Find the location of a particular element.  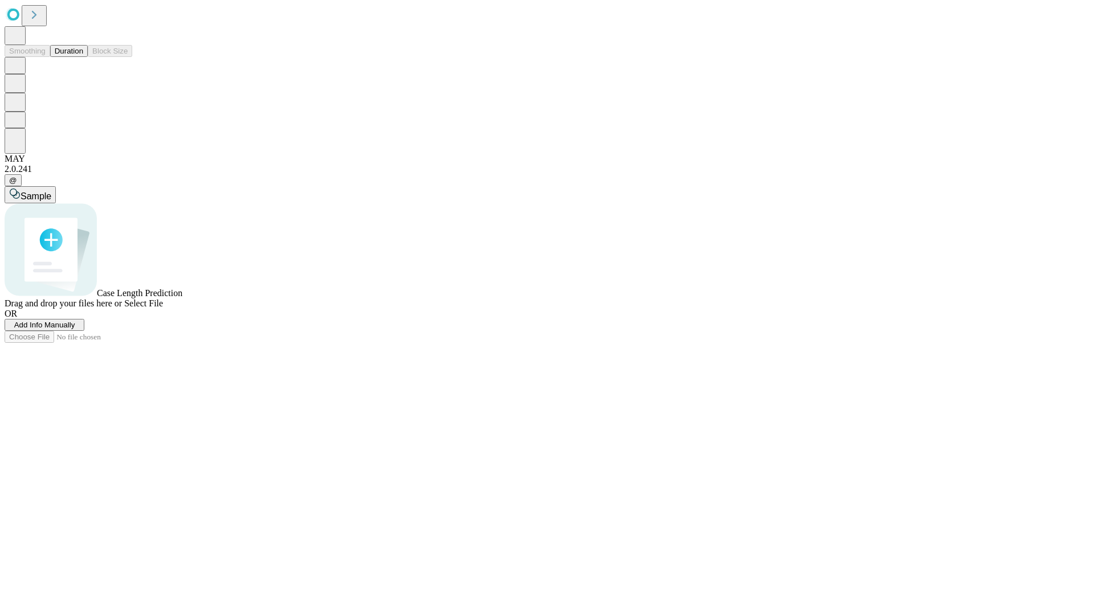

span: Drag and drop your files here or is located at coordinates (63, 303).